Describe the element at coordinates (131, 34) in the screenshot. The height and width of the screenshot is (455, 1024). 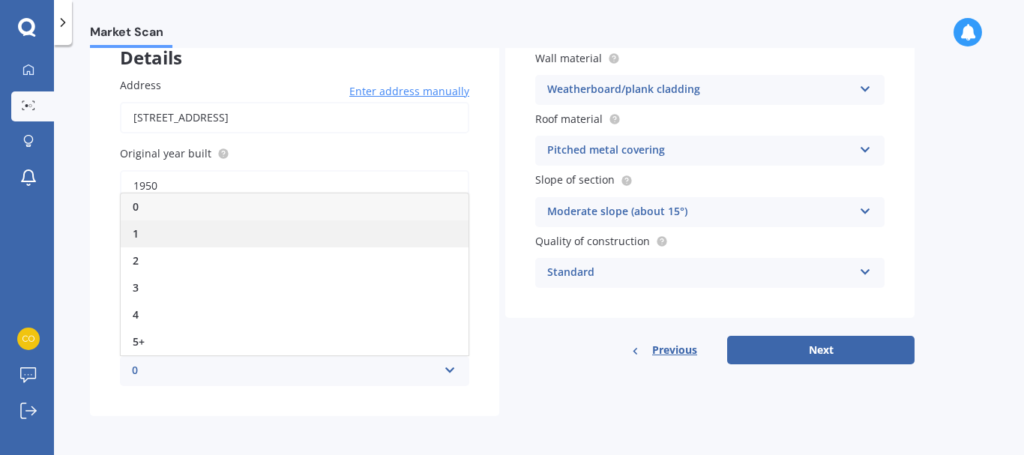
I see `span: Market Scan` at that location.